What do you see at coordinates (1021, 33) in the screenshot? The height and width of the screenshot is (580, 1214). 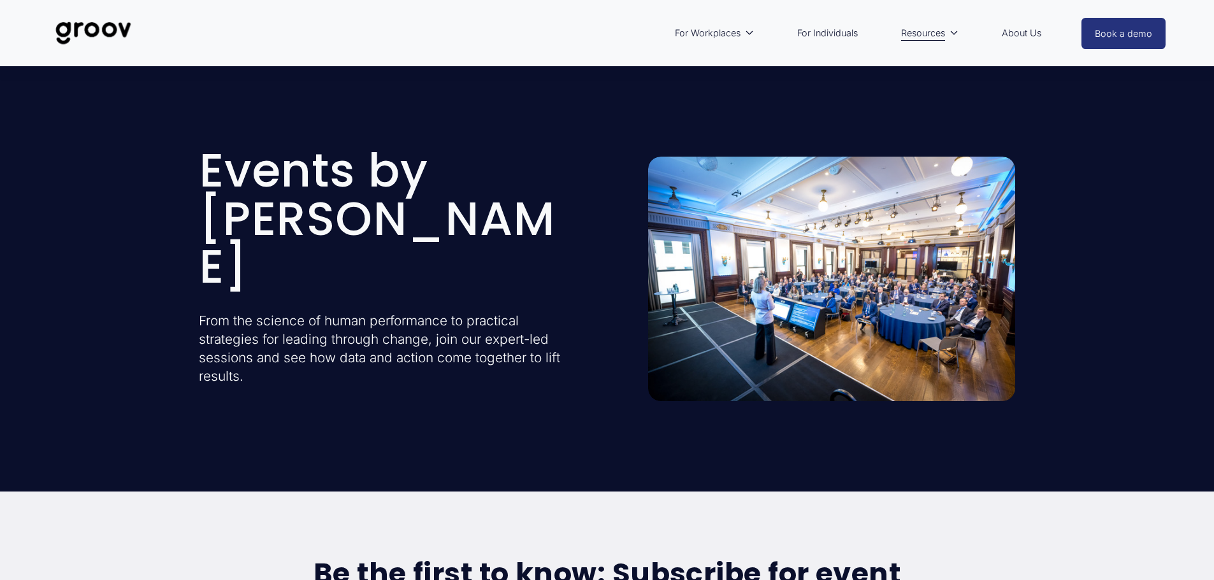 I see `a: About Us` at bounding box center [1021, 33].